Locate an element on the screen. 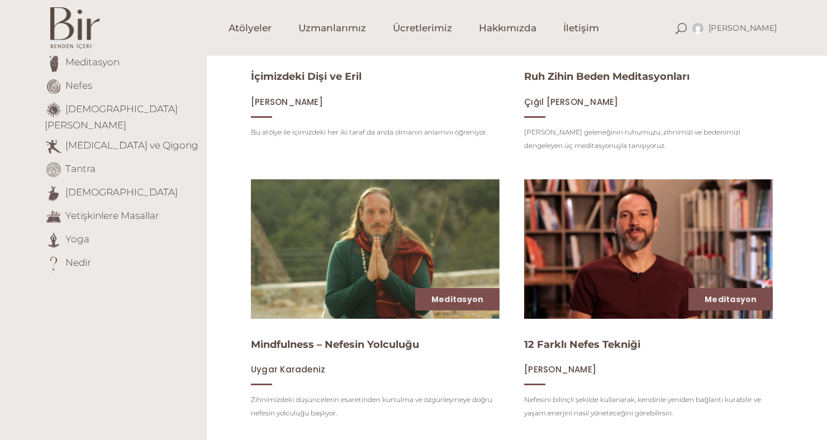 This screenshot has height=440, width=827. span: Atölyeler is located at coordinates (250, 28).